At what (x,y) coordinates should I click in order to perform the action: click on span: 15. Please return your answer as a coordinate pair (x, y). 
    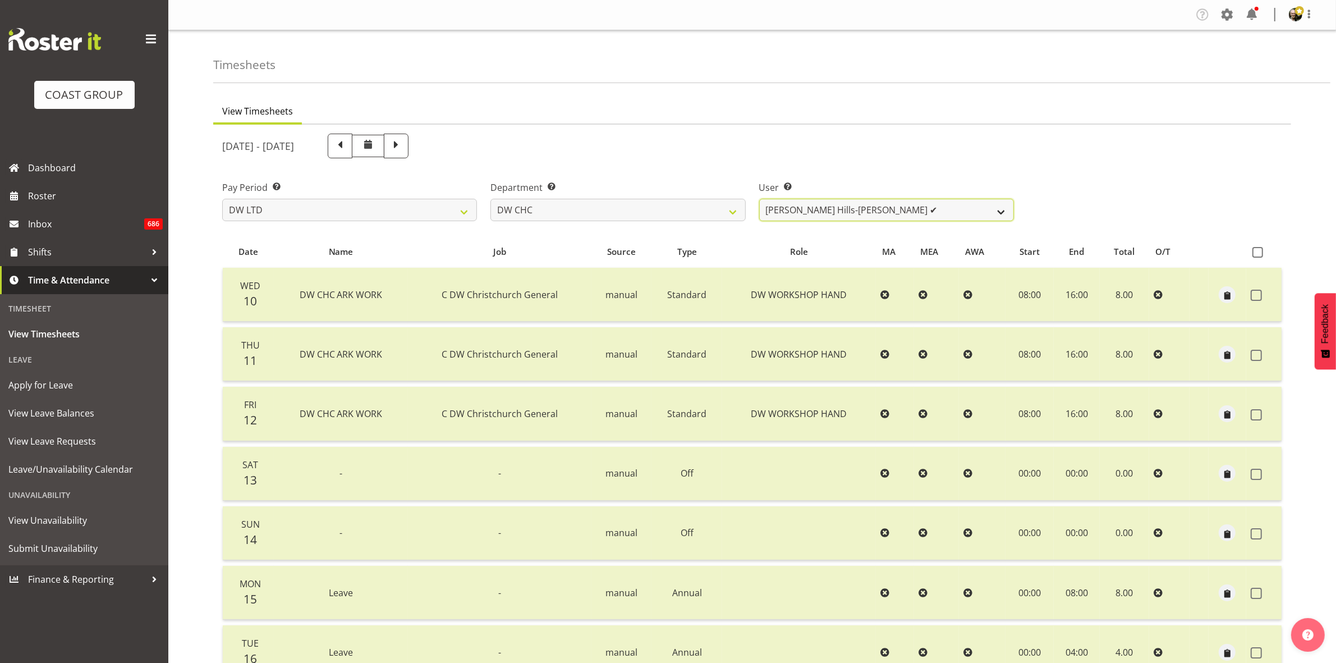
    Looking at the image, I should click on (250, 599).